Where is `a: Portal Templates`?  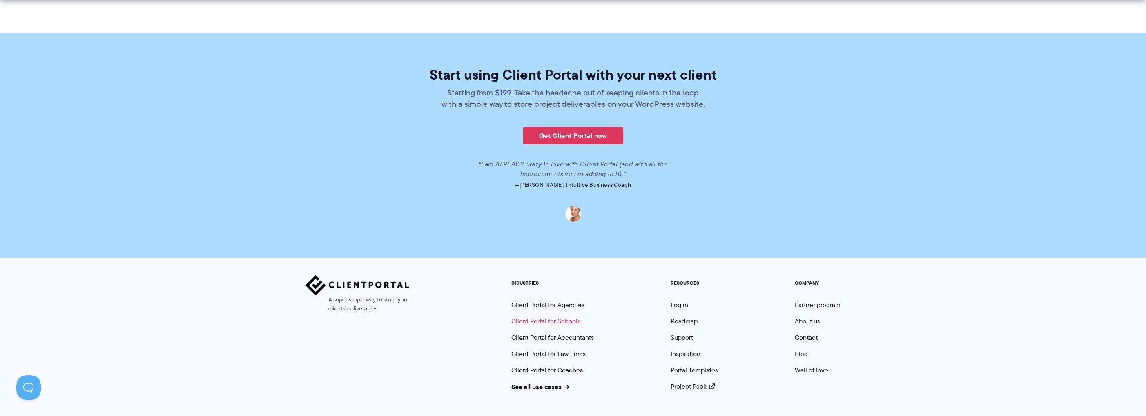
a: Portal Templates is located at coordinates (694, 370).